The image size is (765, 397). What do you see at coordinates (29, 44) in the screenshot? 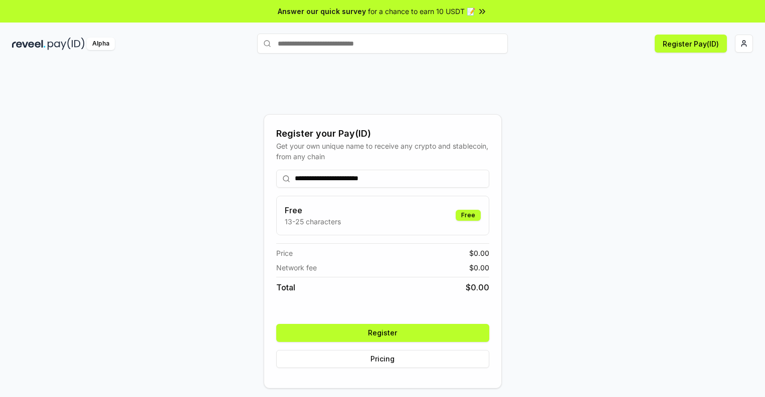
I see `img: reveel_dark` at bounding box center [29, 44].